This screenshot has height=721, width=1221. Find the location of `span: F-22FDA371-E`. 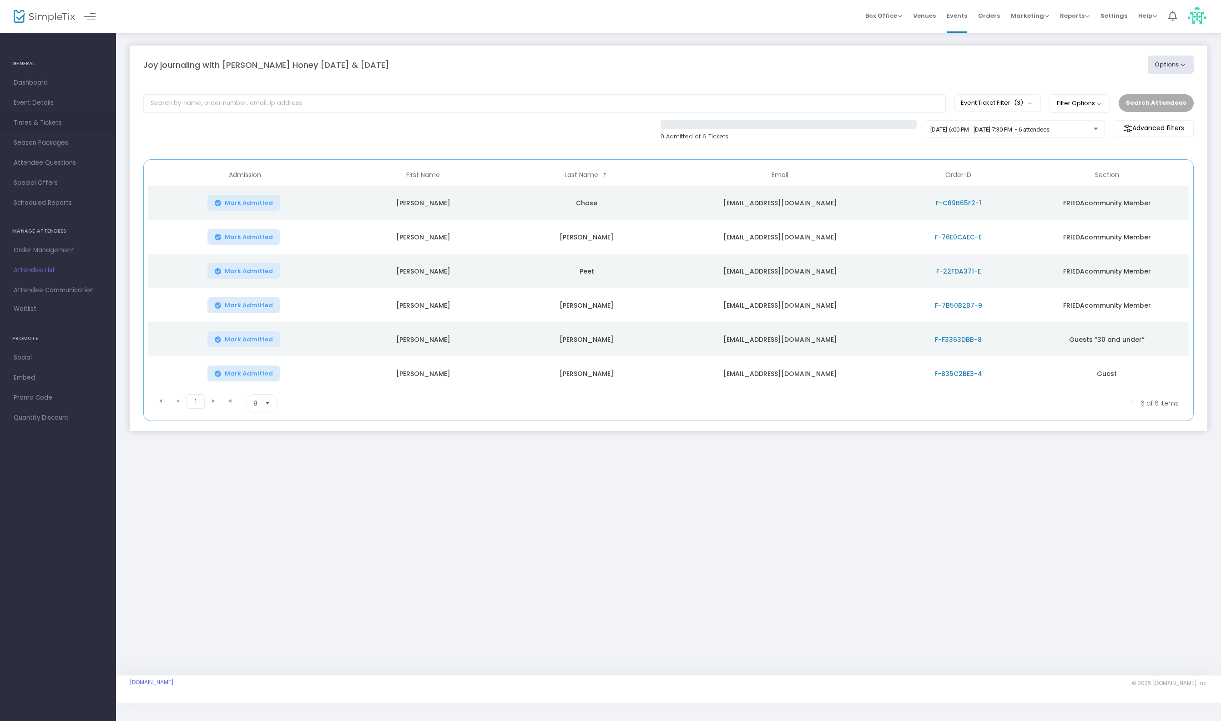

span: F-22FDA371-E is located at coordinates (959, 271).